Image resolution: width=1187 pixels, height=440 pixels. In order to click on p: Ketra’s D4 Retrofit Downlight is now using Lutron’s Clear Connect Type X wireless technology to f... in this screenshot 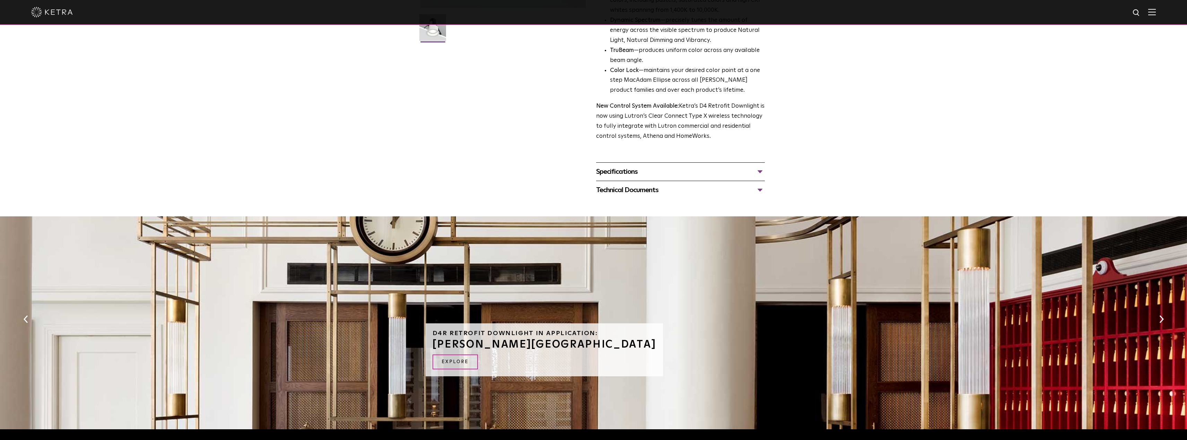, I will do `click(680, 122)`.